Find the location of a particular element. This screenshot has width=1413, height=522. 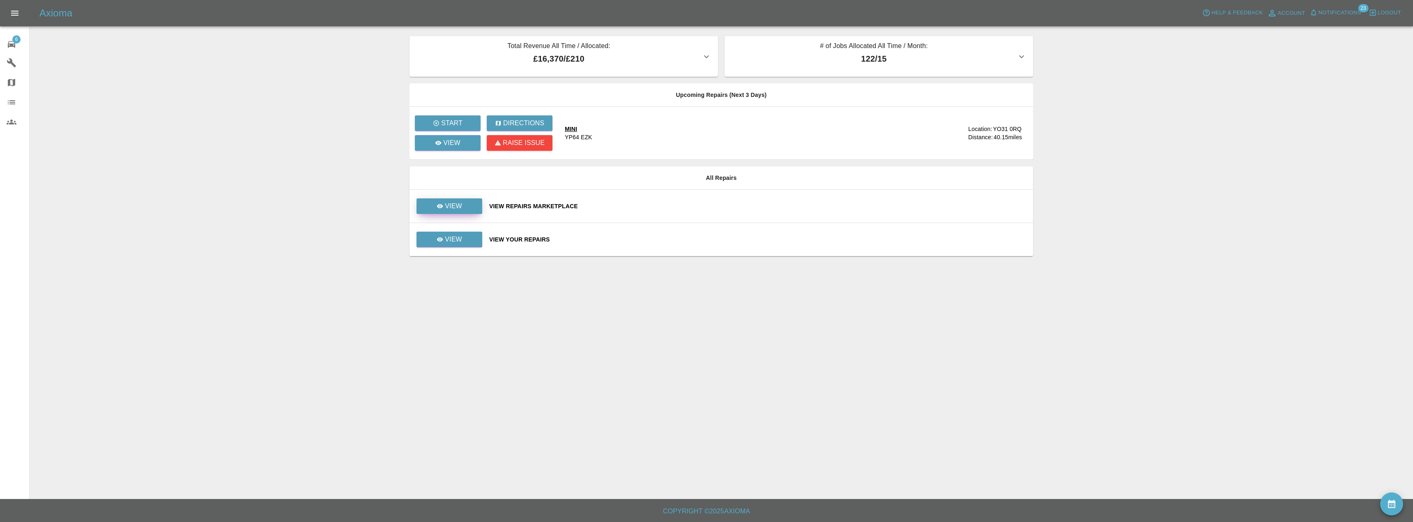

button: availability is located at coordinates (1392, 504).